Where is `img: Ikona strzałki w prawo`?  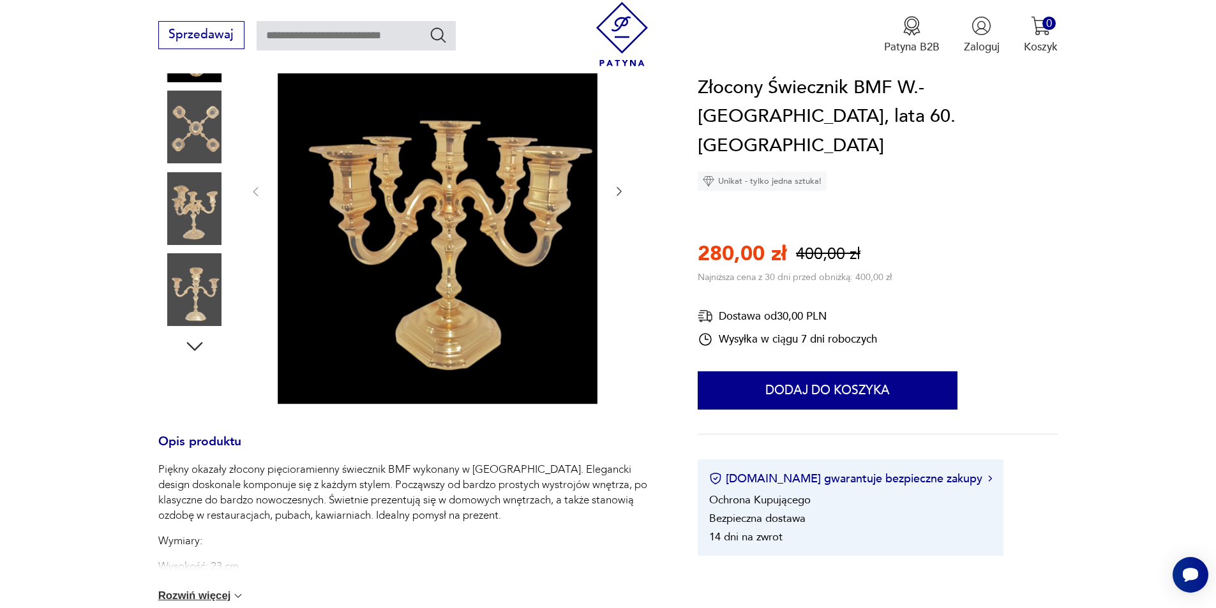
img: Ikona strzałki w prawo is located at coordinates (990, 479).